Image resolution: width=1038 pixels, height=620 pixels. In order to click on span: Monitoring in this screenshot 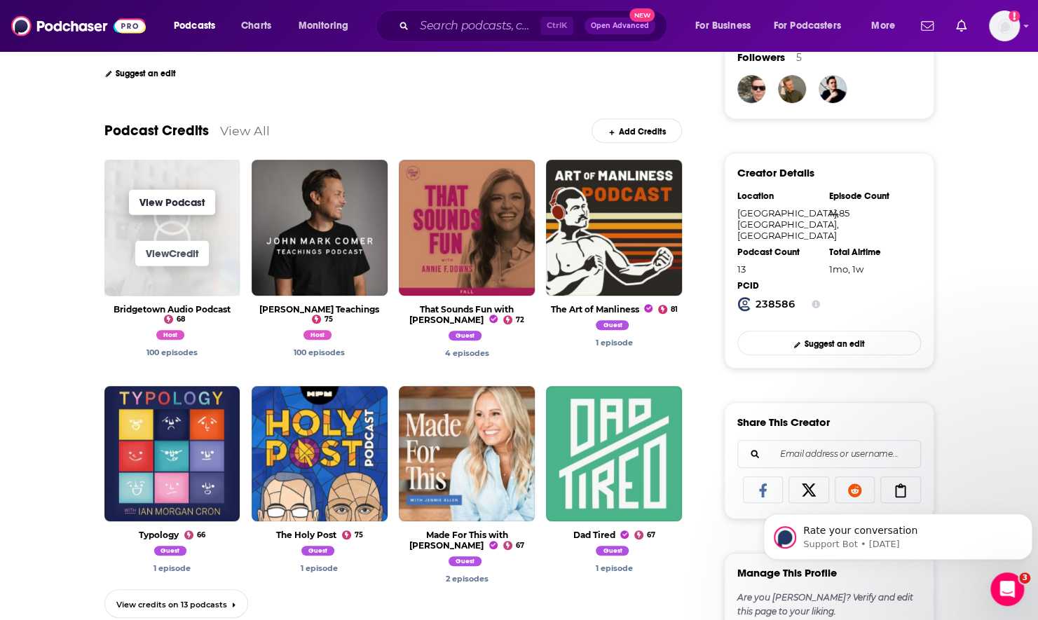, I will do `click(323, 26)`.